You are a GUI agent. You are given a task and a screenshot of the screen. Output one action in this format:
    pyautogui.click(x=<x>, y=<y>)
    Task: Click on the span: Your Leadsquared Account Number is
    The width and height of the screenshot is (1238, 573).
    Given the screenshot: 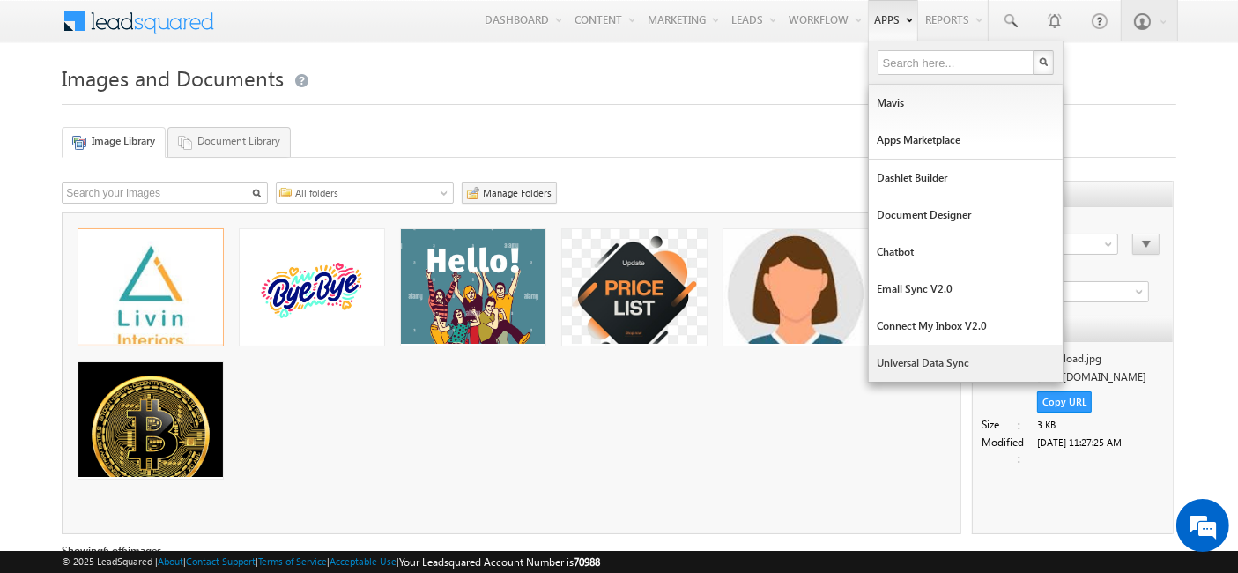 What is the action you would take?
    pyautogui.click(x=500, y=561)
    